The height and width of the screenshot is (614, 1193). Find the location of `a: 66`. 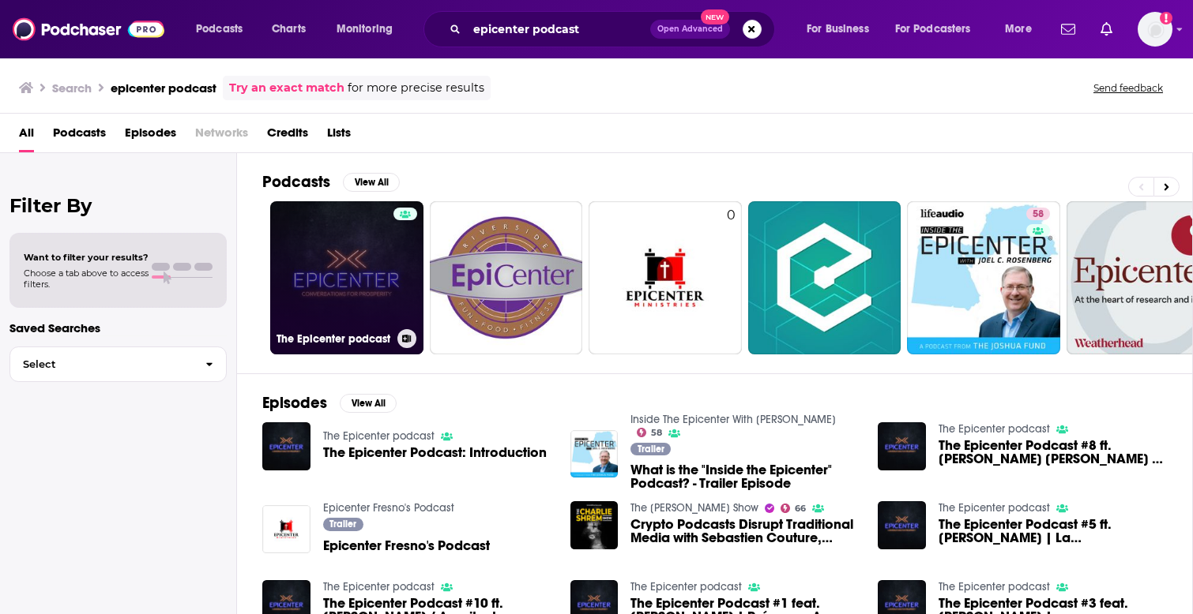

a: 66 is located at coordinates (793, 509).